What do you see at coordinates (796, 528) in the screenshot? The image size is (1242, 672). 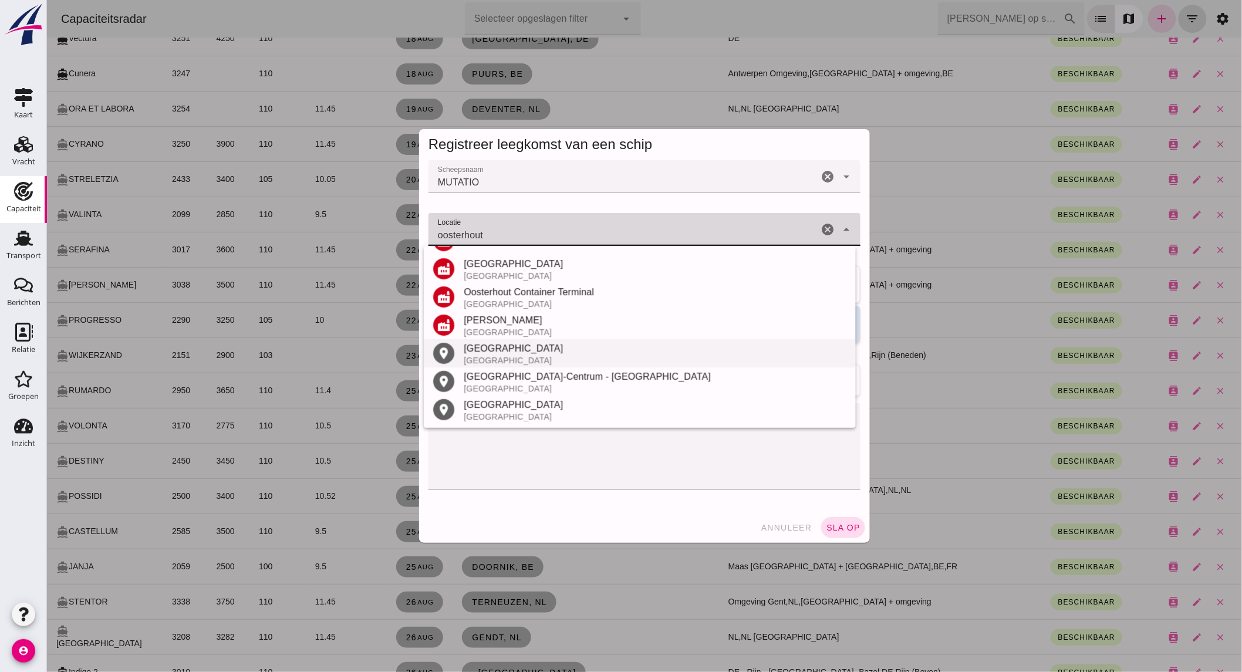 I see `span: sla op` at bounding box center [796, 528].